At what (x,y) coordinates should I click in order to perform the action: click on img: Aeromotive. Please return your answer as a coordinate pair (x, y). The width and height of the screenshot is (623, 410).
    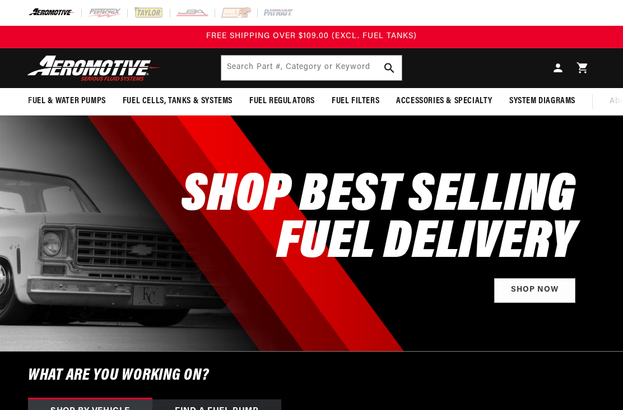
    Looking at the image, I should click on (94, 68).